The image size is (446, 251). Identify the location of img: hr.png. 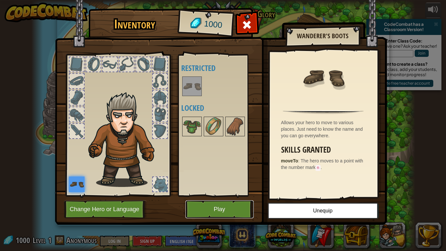
(323, 112).